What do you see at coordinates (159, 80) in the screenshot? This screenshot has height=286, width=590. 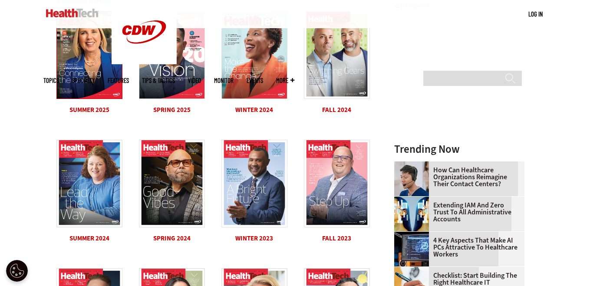 I see `a: Tips & Tactics` at bounding box center [159, 80].